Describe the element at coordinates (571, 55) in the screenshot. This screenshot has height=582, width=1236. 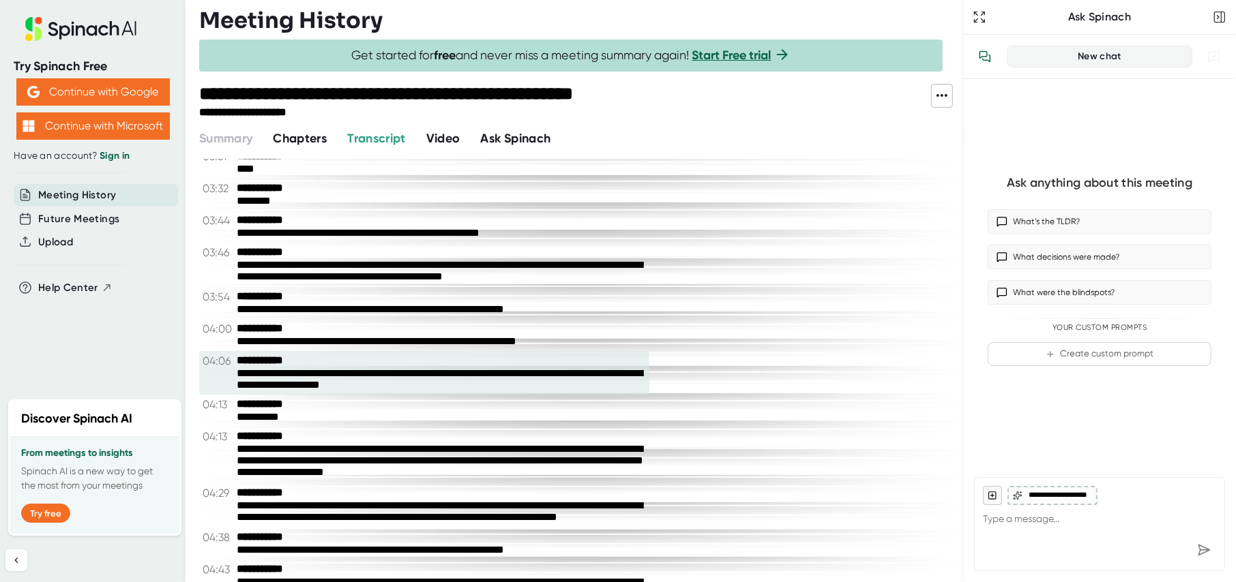
I see `span: Get started for and never miss a meeting summary again!` at that location.